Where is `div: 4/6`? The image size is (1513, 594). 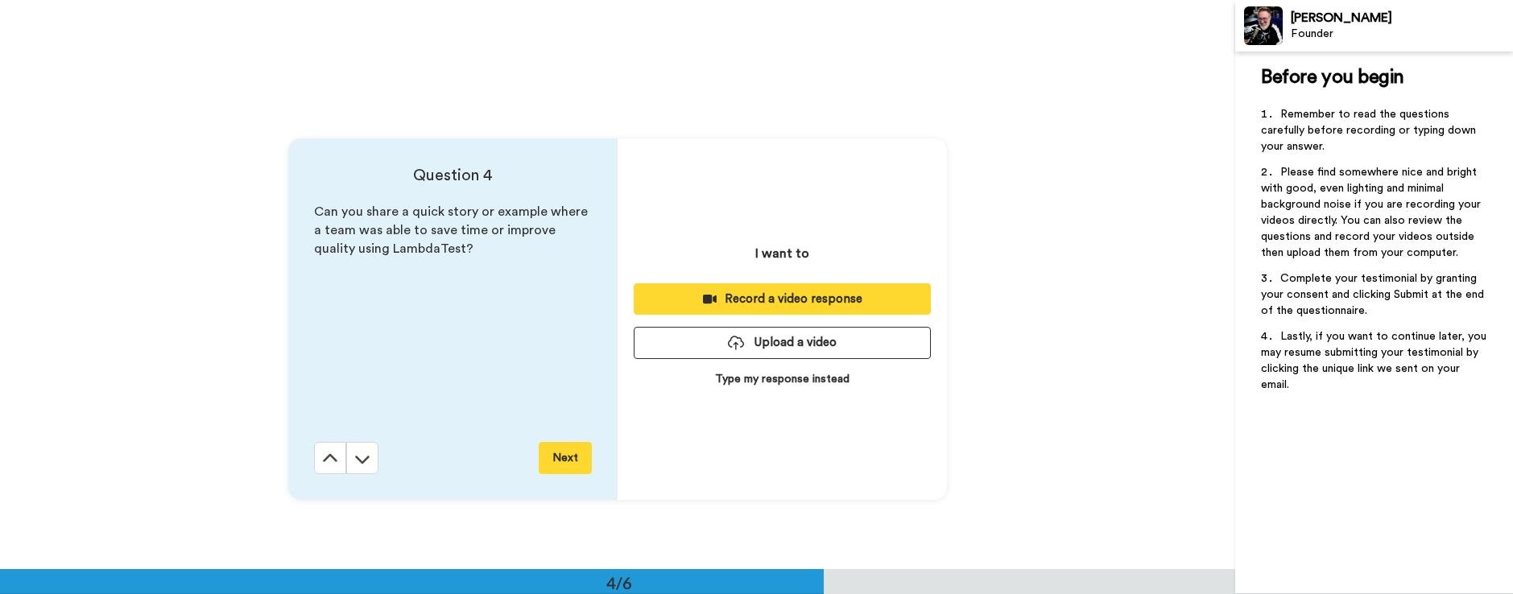 div: 4/6 is located at coordinates (619, 583).